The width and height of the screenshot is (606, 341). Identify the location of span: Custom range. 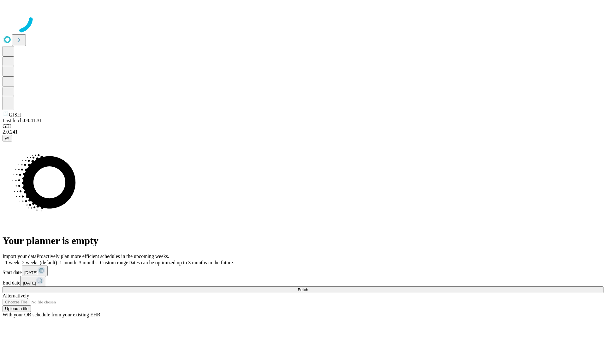
(114, 262).